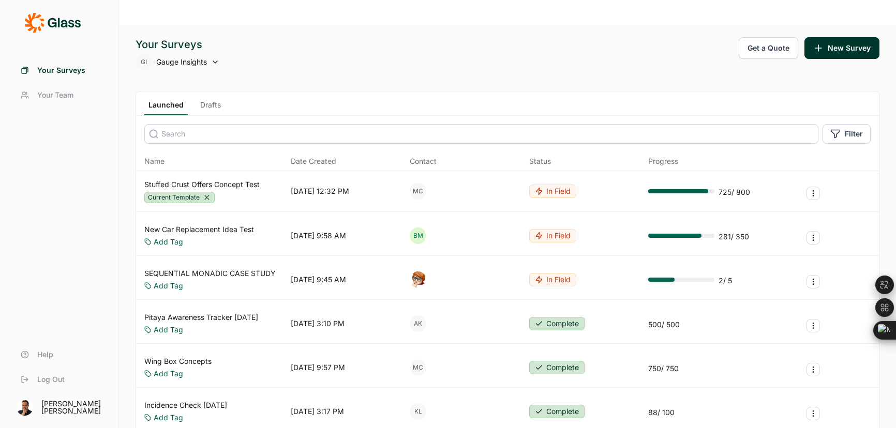 This screenshot has height=428, width=896. I want to click on a: Wing Box Concepts, so click(178, 361).